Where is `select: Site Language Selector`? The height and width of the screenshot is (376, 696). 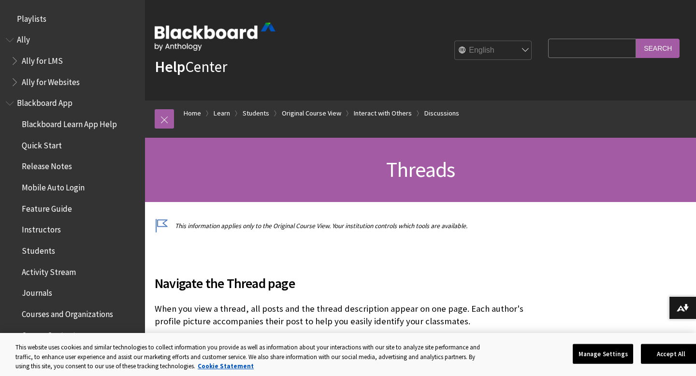
select: Site Language Selector is located at coordinates (494, 51).